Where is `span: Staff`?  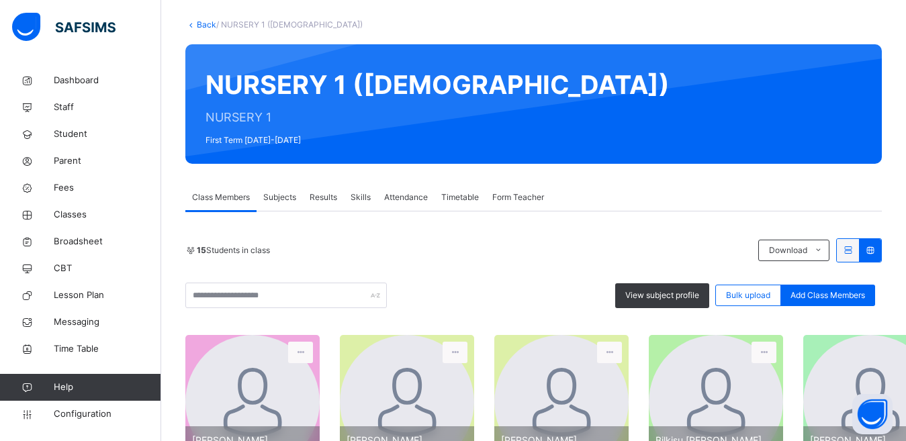 span: Staff is located at coordinates (107, 107).